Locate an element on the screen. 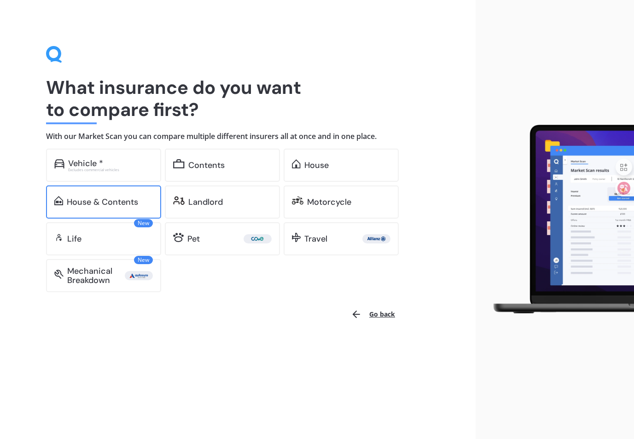  img: mbi.6615ef239df2212c2848.svg is located at coordinates (59, 274).